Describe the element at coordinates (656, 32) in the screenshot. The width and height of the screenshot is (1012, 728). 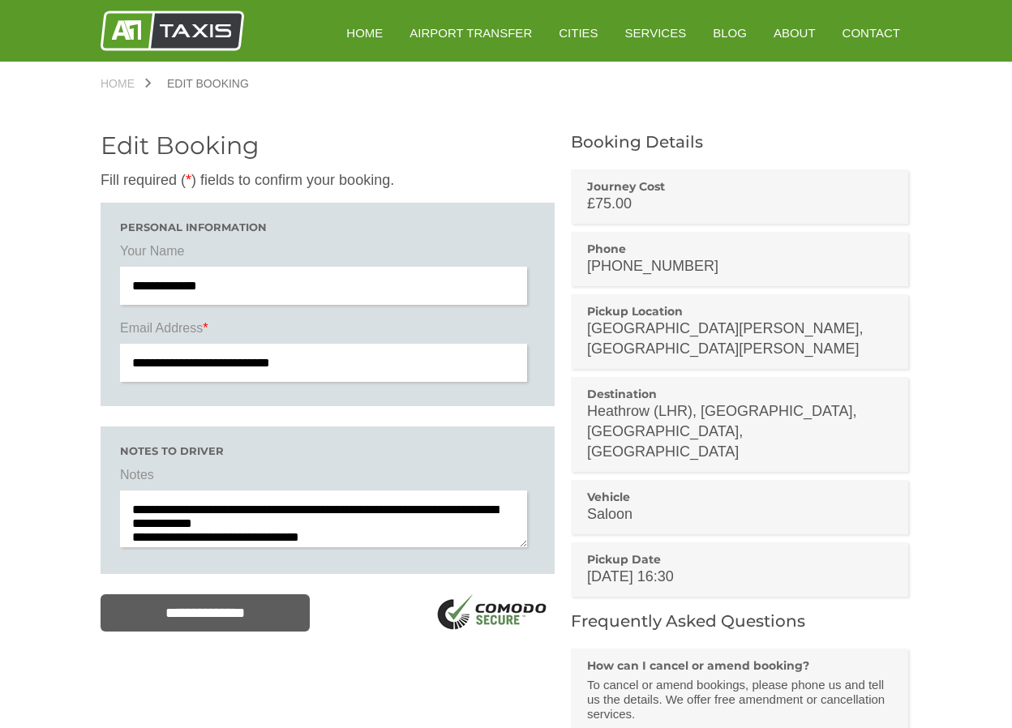
I see `a: Services` at that location.